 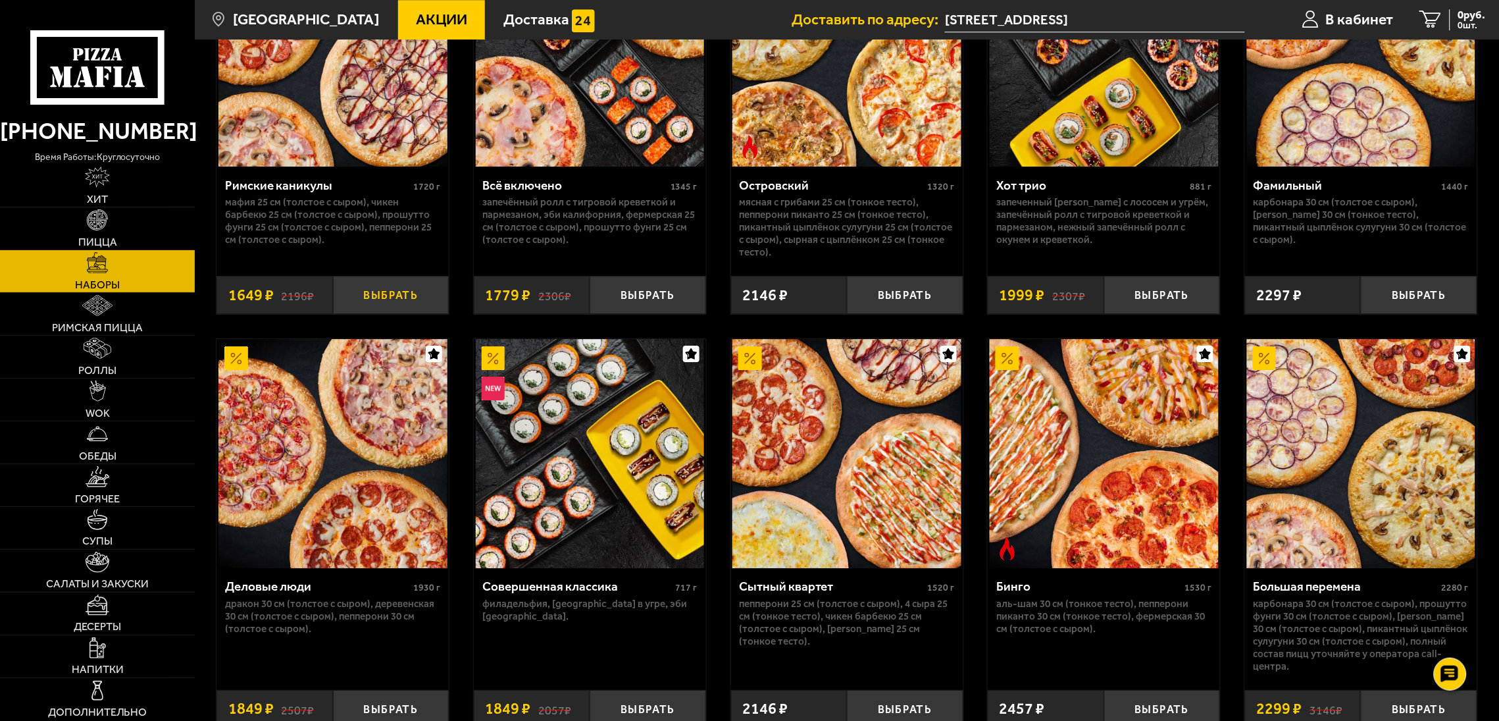 What do you see at coordinates (1104, 453) in the screenshot?
I see `img: Бинго` at bounding box center [1104, 453].